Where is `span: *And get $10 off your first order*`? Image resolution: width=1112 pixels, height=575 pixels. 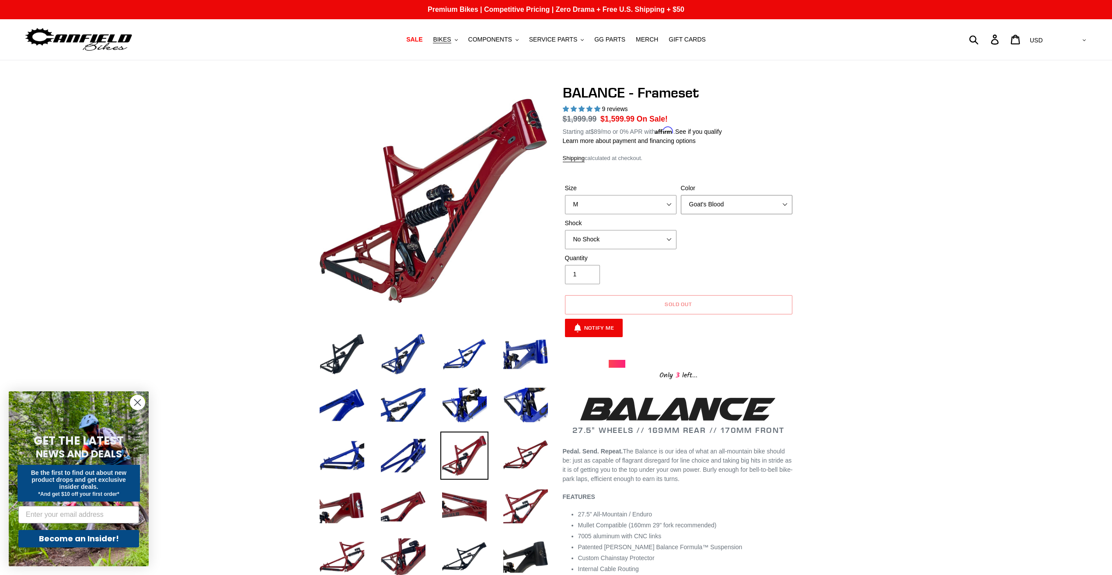
span: *And get $10 off your first order* is located at coordinates (78, 494).